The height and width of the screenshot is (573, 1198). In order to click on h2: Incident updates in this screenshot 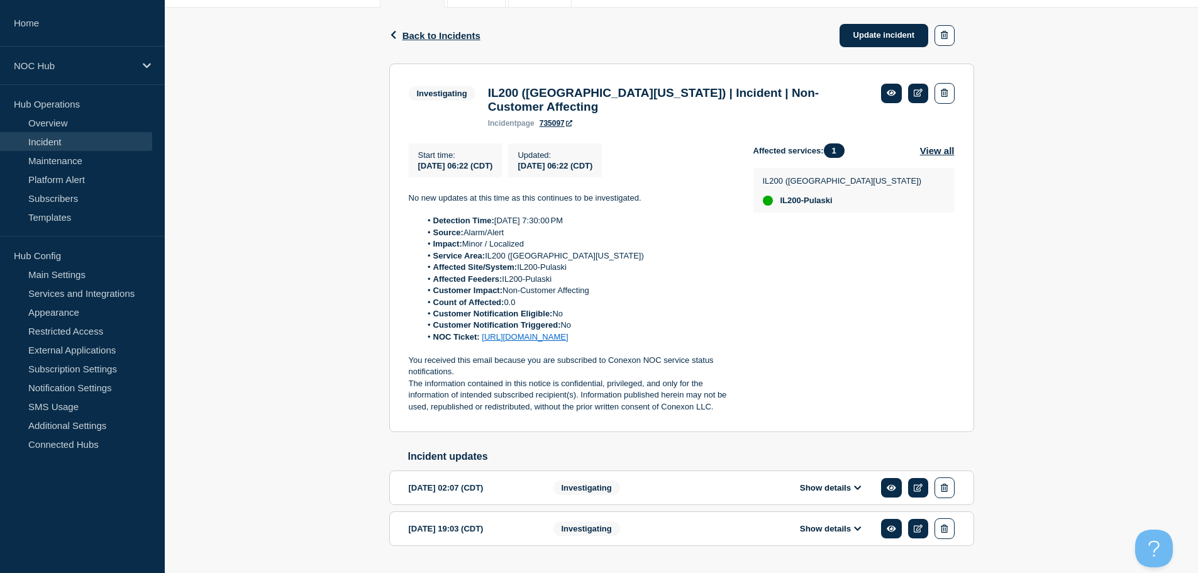, I will do `click(691, 456)`.